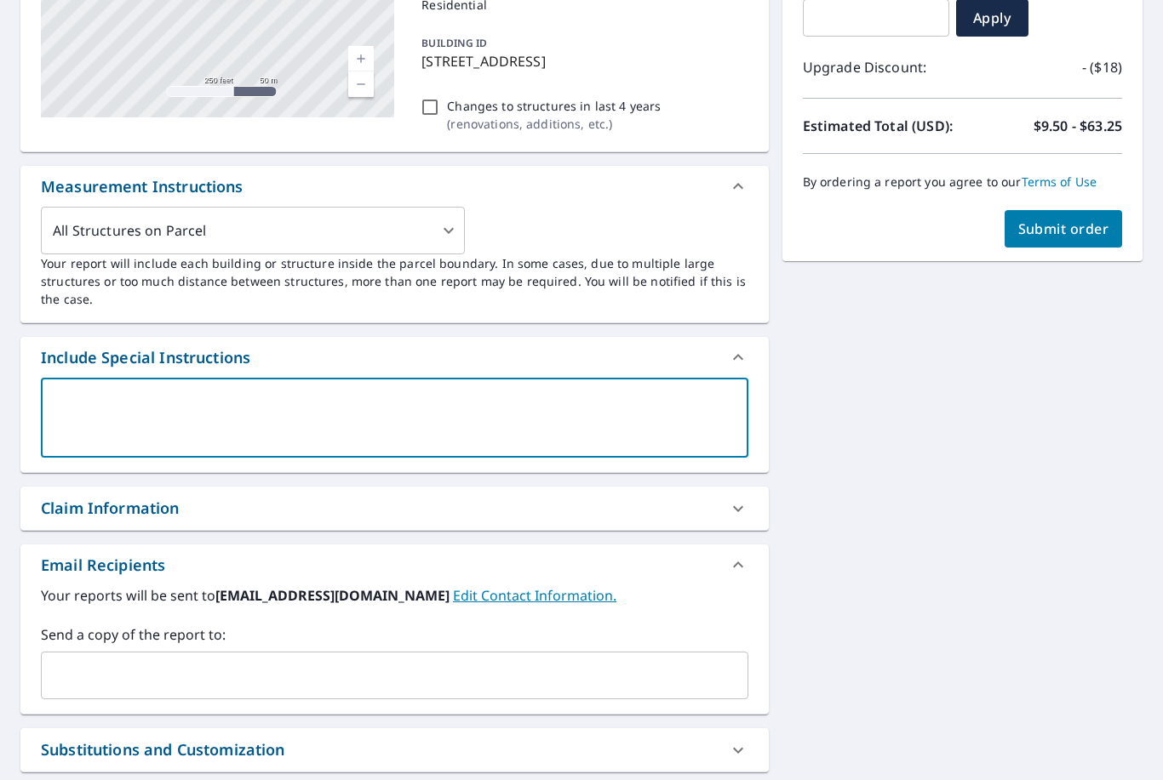 This screenshot has height=780, width=1163. Describe the element at coordinates (394, 596) in the screenshot. I see `label: Your reports will be sent to` at that location.